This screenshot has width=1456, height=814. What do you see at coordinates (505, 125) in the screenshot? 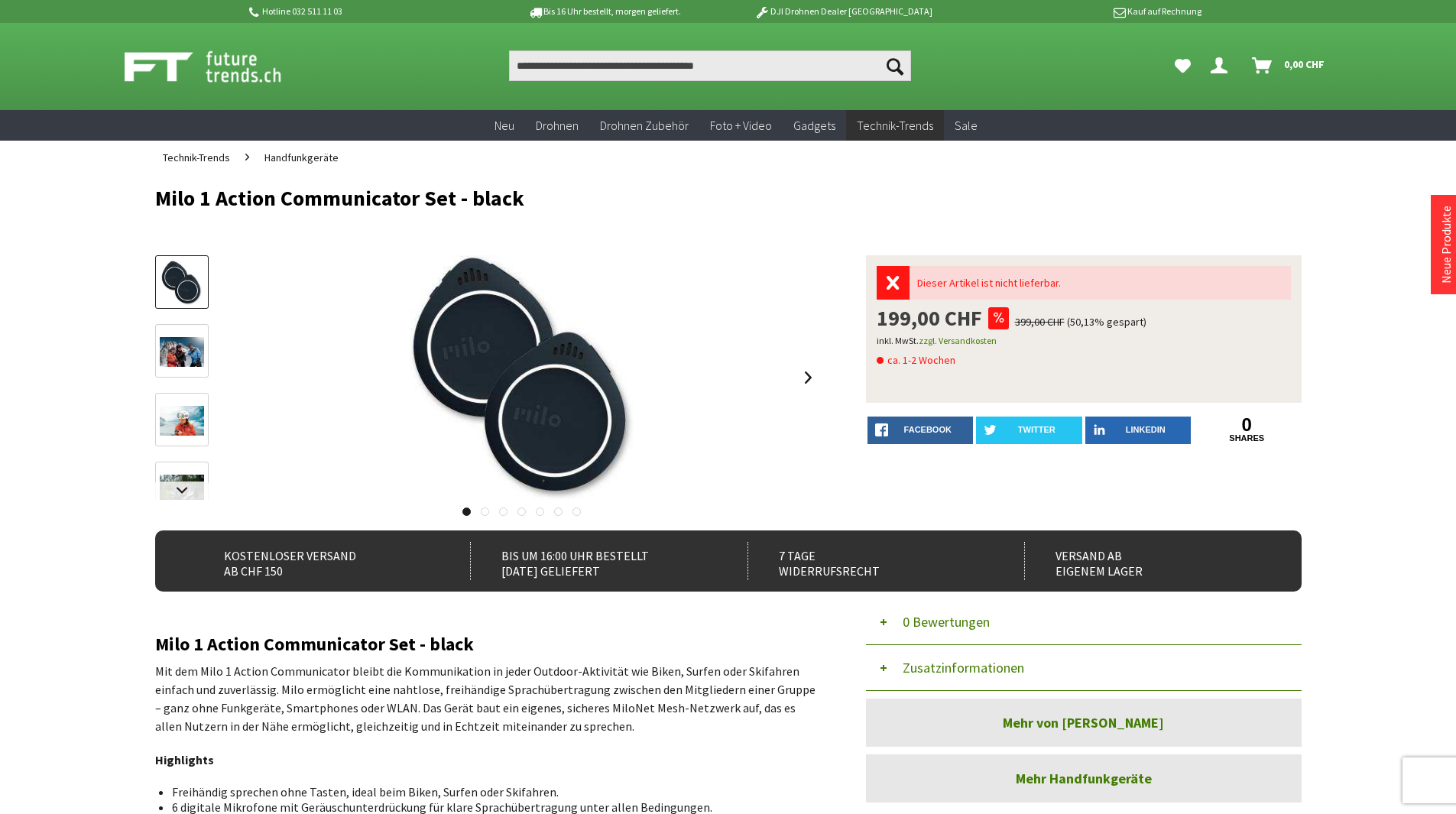
I see `span: Neu` at bounding box center [505, 125].